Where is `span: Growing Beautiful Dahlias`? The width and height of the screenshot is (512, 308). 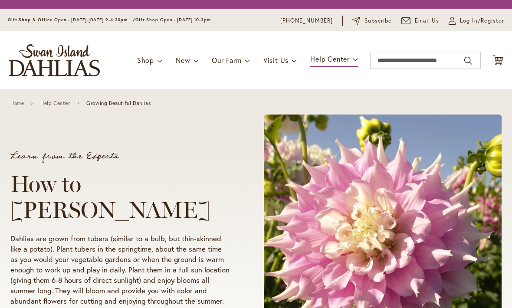 span: Growing Beautiful Dahlias is located at coordinates (118, 103).